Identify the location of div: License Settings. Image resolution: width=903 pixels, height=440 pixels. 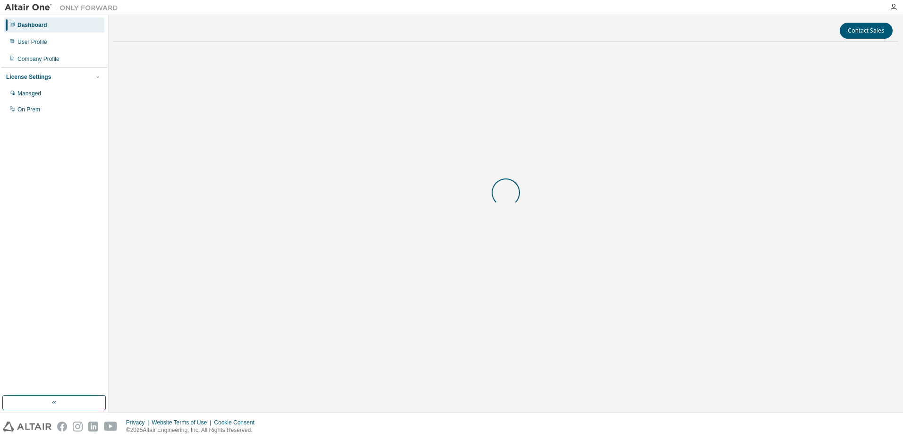
(28, 77).